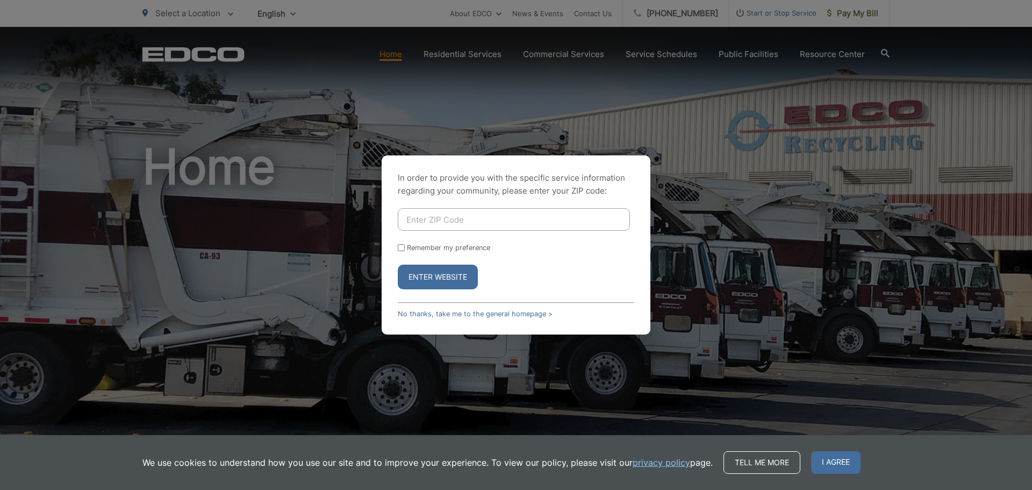 This screenshot has height=490, width=1032. I want to click on a: privacy policy, so click(661, 462).